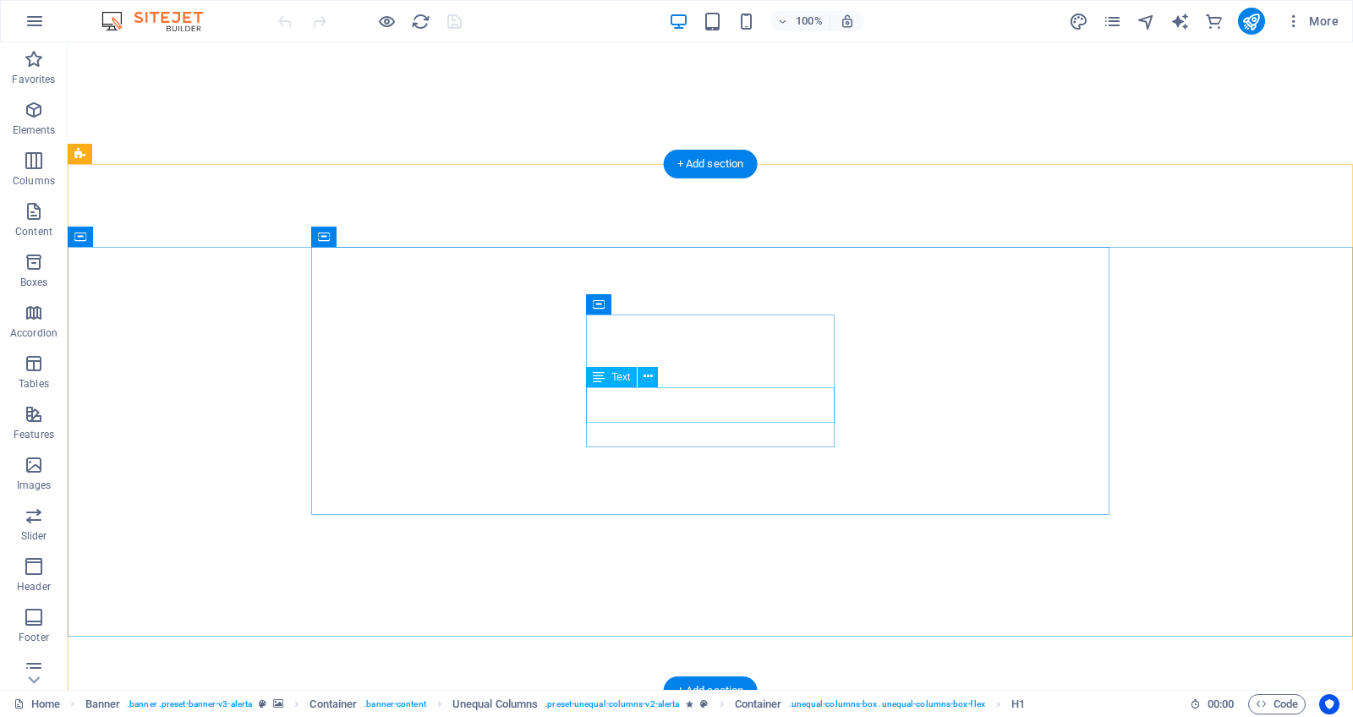 The image size is (1353, 717). What do you see at coordinates (1312, 21) in the screenshot?
I see `button: More` at bounding box center [1312, 21].